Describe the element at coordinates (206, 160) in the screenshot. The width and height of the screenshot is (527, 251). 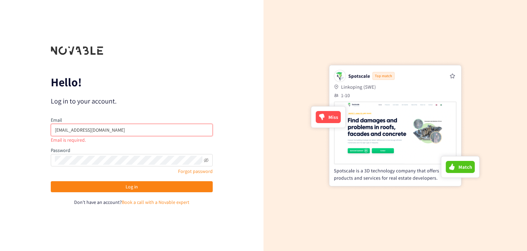
I see `span: eye-invisible` at that location.